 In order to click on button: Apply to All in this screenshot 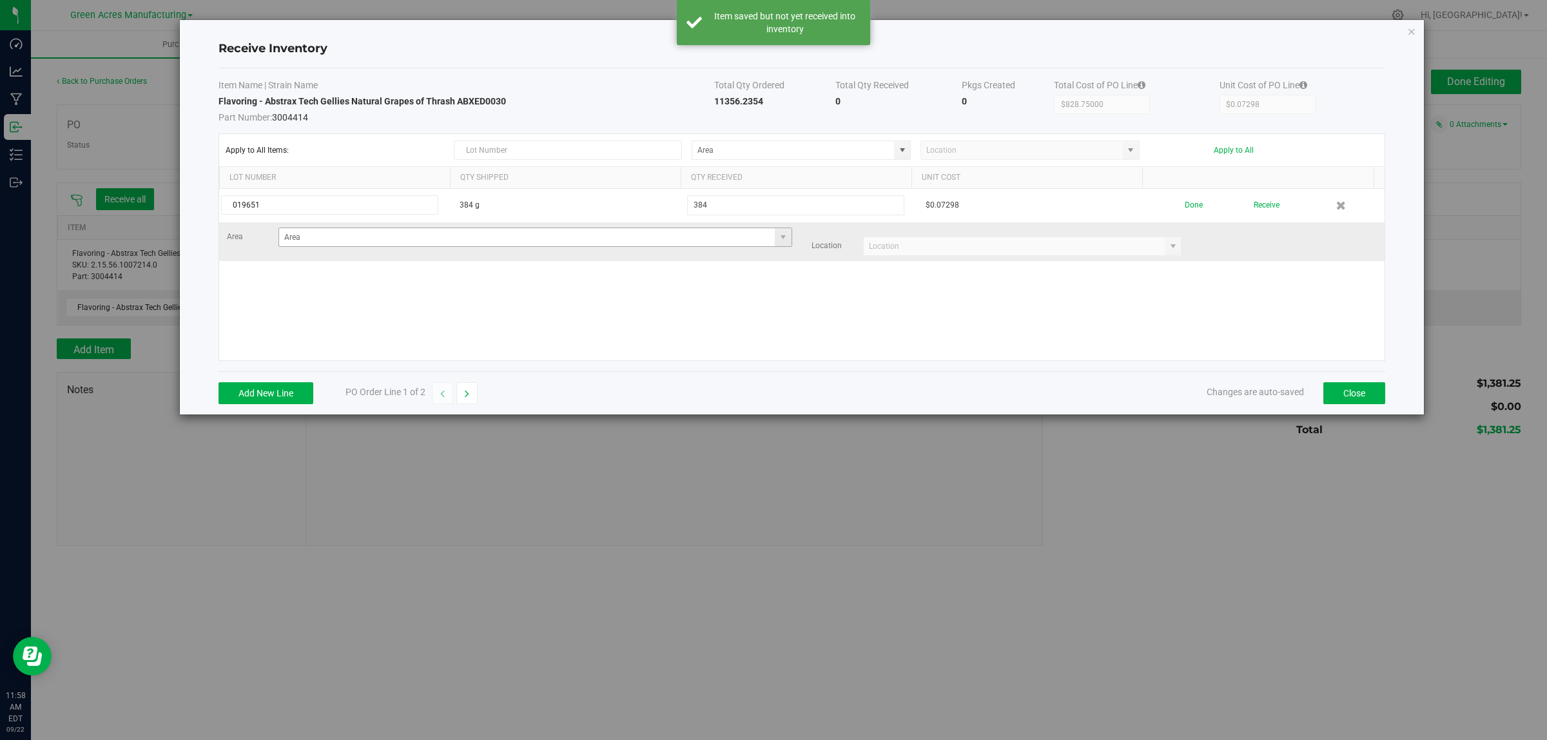, I will do `click(1233, 150)`.